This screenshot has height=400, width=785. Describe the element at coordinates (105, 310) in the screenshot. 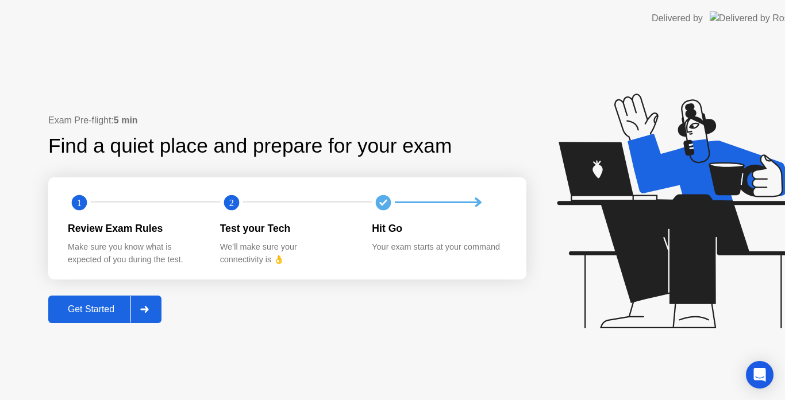

I see `button: Get Started` at that location.